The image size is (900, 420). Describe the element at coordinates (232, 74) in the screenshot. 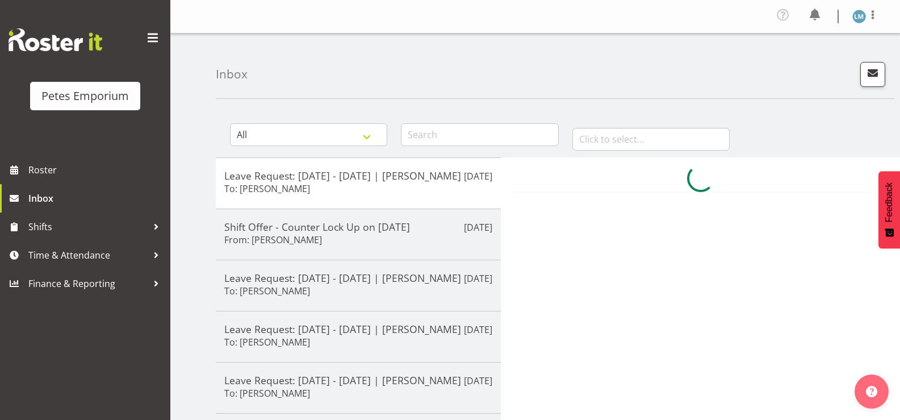

I see `h4: Inbox` at that location.